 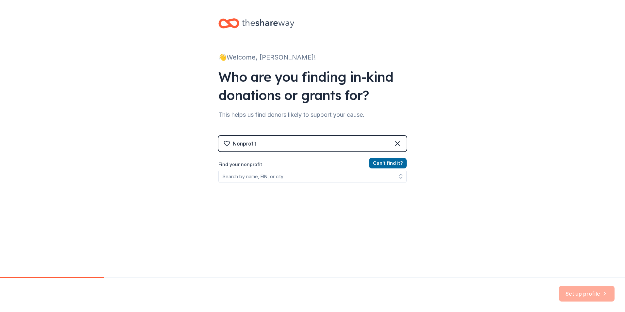 I want to click on div: This helps us find donors likely to support your cause., so click(x=312, y=115).